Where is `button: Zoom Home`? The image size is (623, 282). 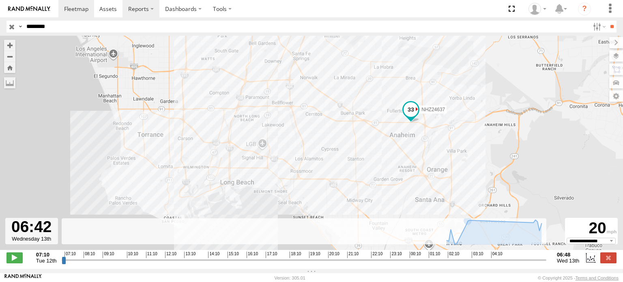
button: Zoom Home is located at coordinates (10, 67).